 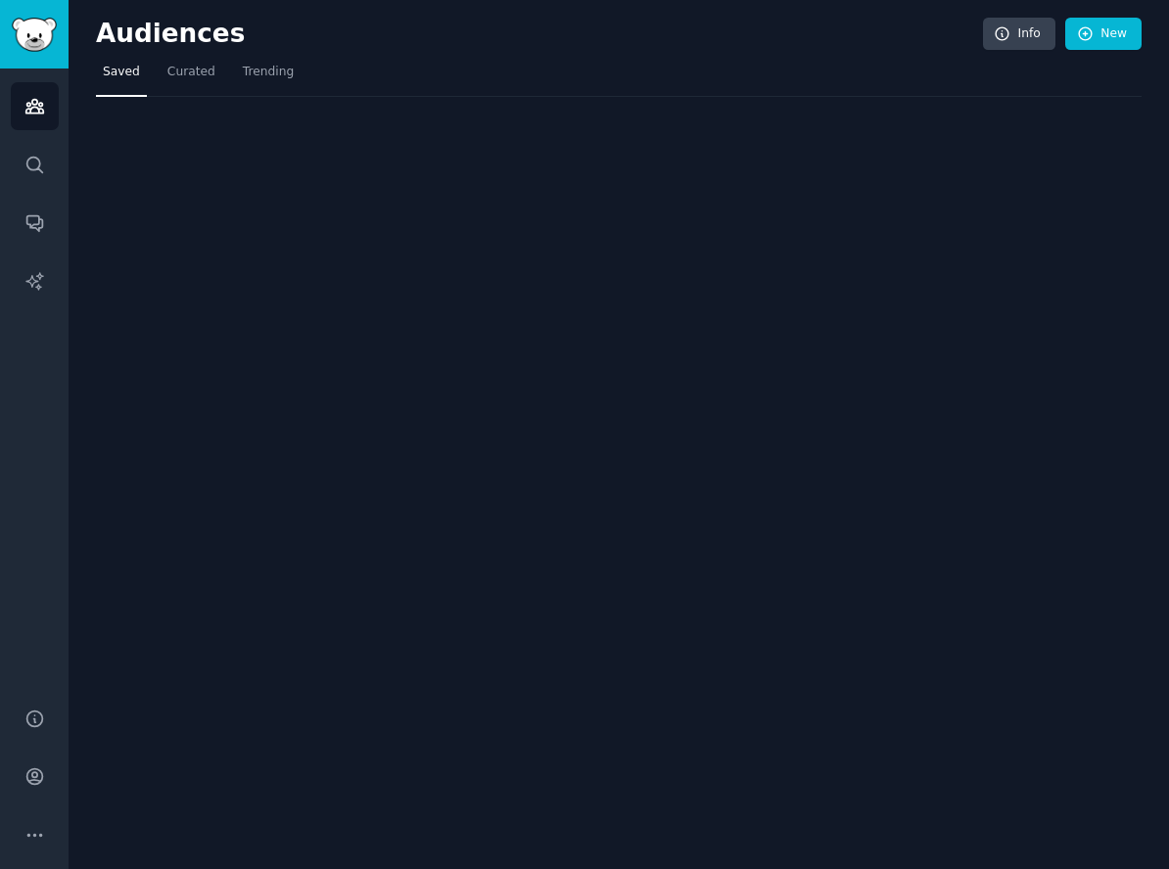 I want to click on span: Saved, so click(x=121, y=72).